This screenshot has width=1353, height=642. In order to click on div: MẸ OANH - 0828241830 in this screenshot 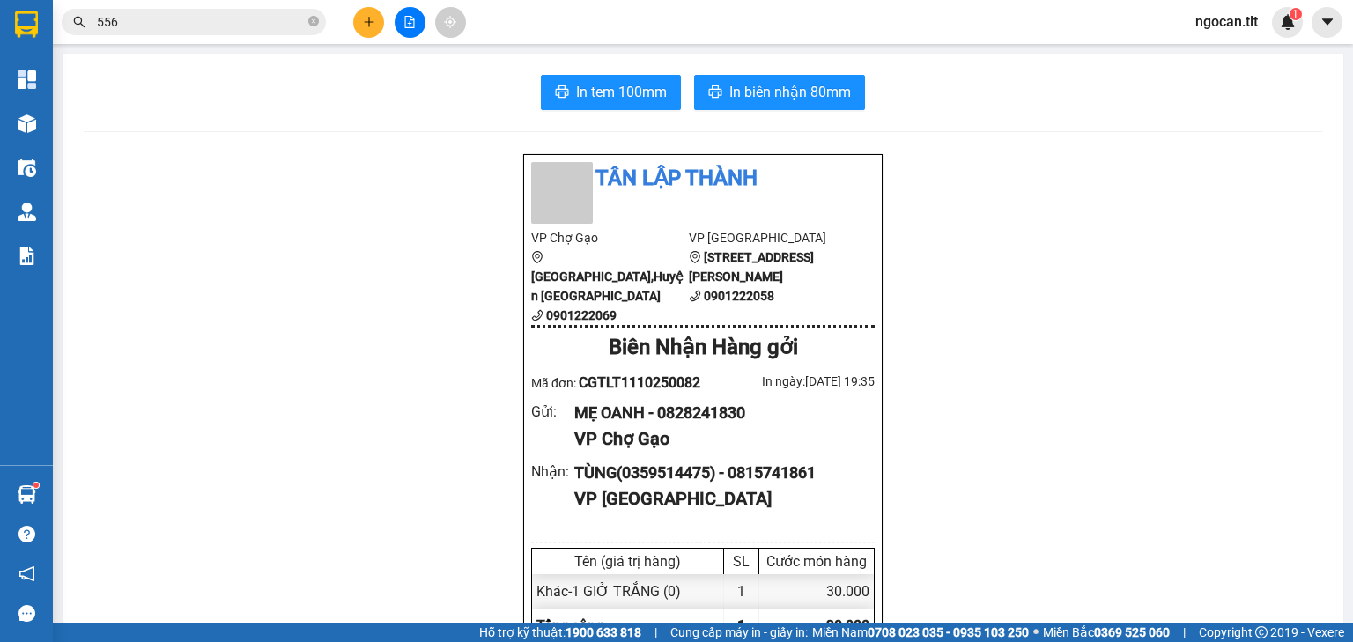, I will do `click(717, 413)`.